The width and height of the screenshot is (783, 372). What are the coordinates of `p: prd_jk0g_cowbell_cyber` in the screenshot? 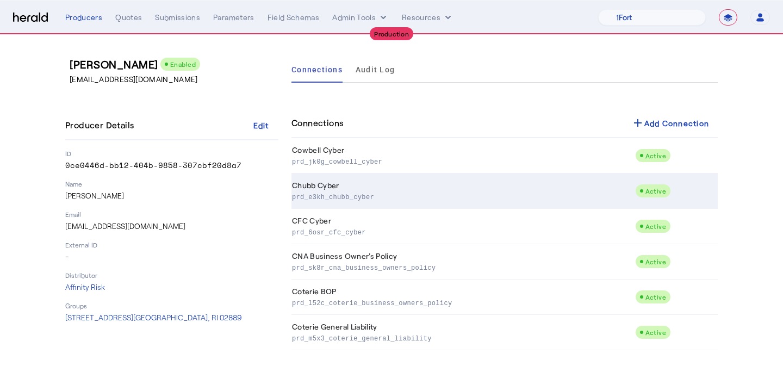 It's located at (461, 161).